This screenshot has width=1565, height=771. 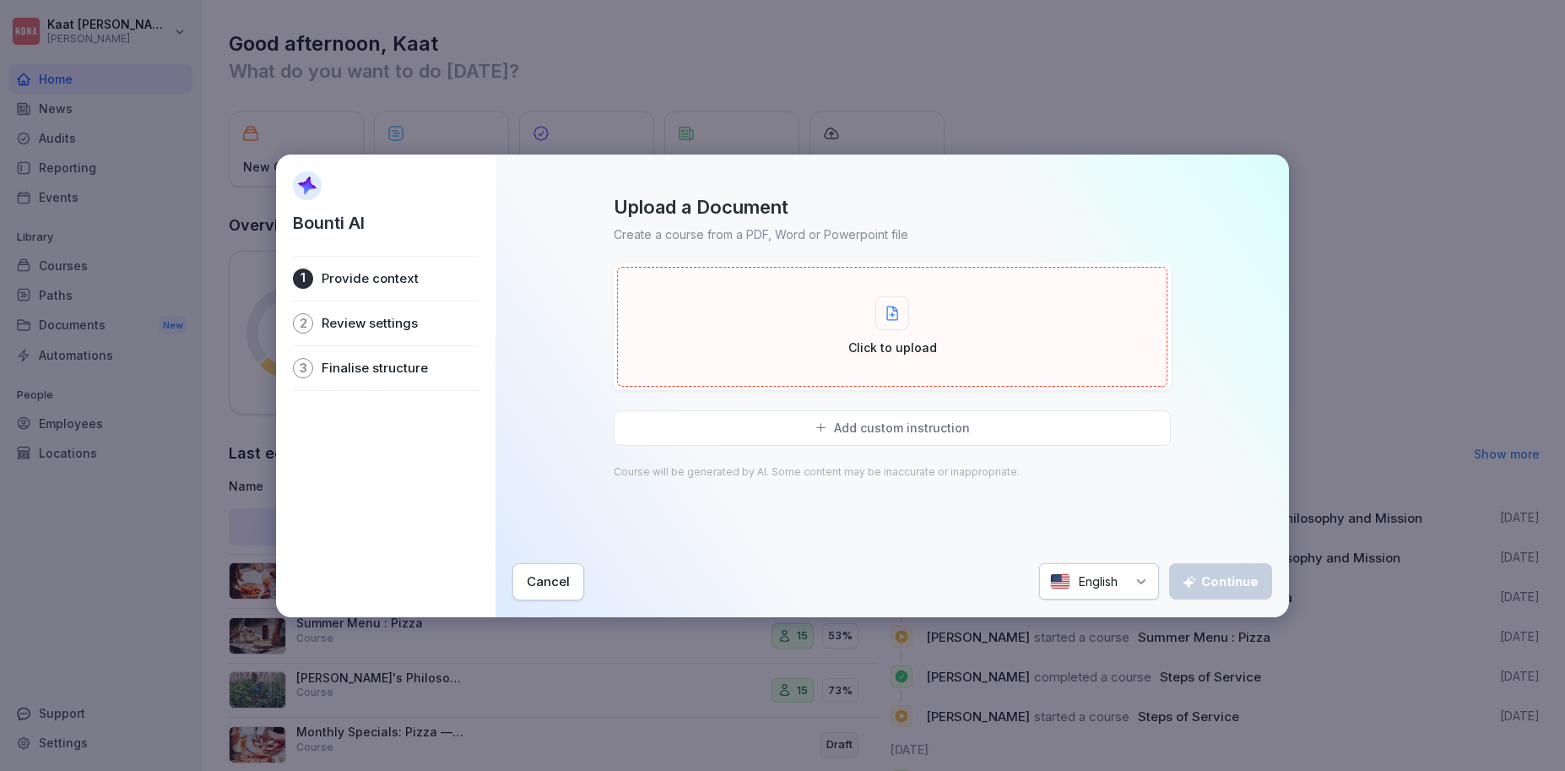 What do you see at coordinates (761, 234) in the screenshot?
I see `p: Create a course from a PDF, Word or Powerpoint file` at bounding box center [761, 234].